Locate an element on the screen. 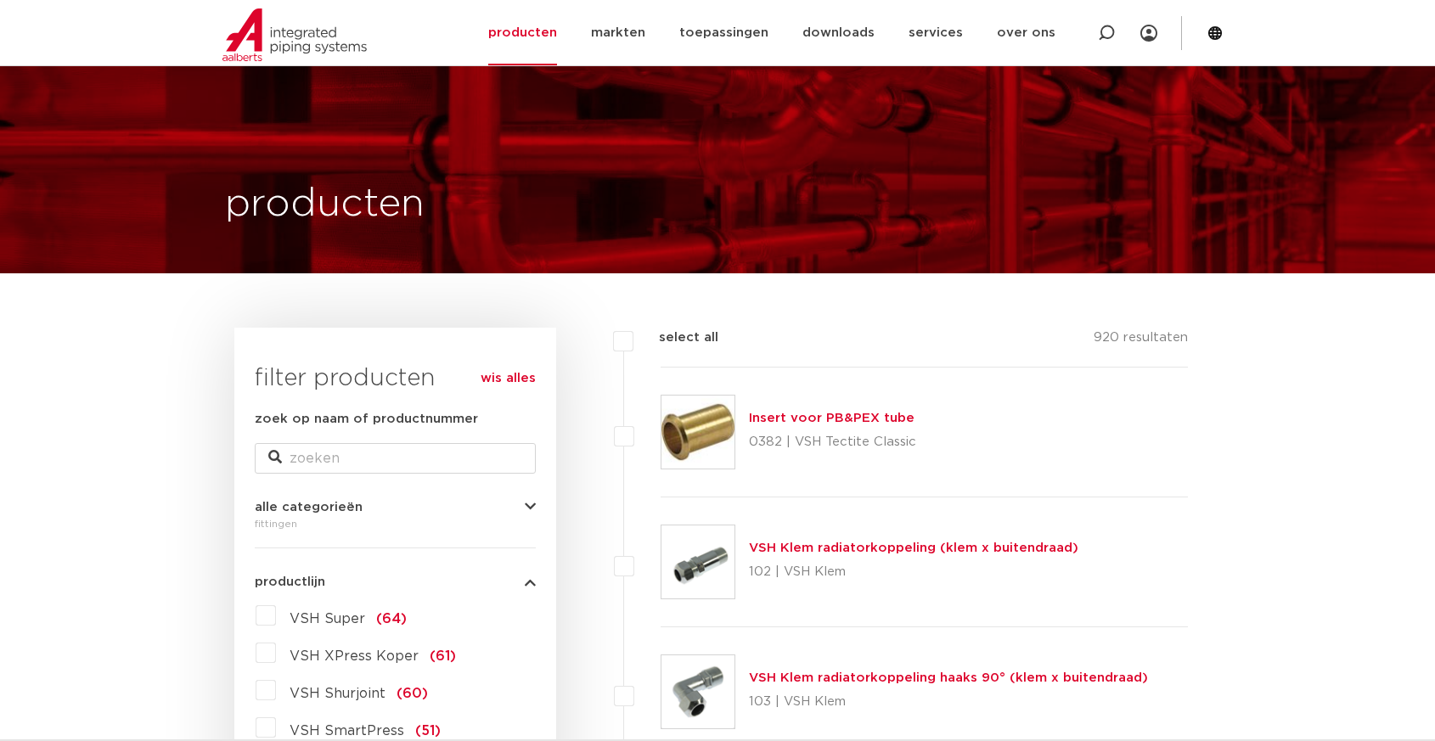 Image resolution: width=1435 pixels, height=741 pixels. span: VSH XPress Koper is located at coordinates (354, 657).